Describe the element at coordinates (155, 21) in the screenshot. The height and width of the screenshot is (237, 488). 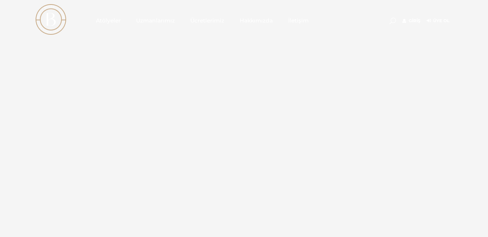
I see `span: Uzmanlarımız` at that location.